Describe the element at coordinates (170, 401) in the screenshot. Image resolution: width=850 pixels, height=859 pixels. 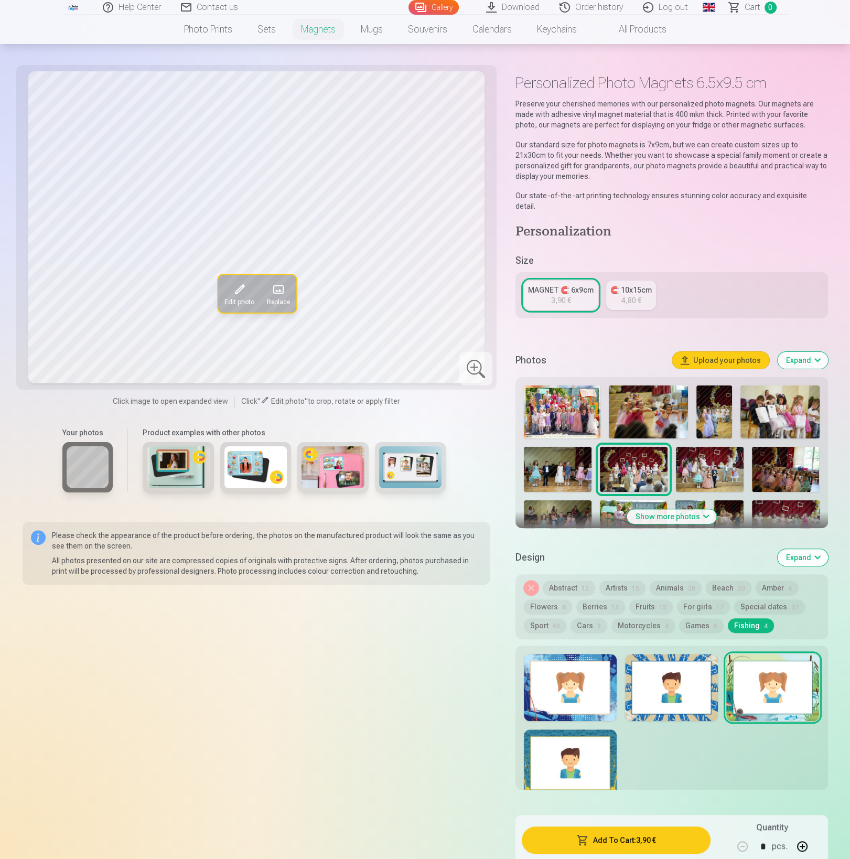
I see `span: Click image to open expanded view` at that location.